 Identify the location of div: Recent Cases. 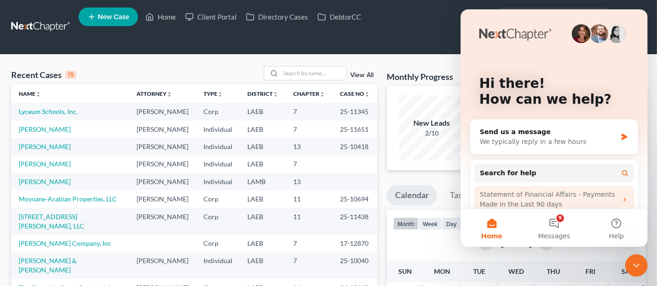
(44, 75).